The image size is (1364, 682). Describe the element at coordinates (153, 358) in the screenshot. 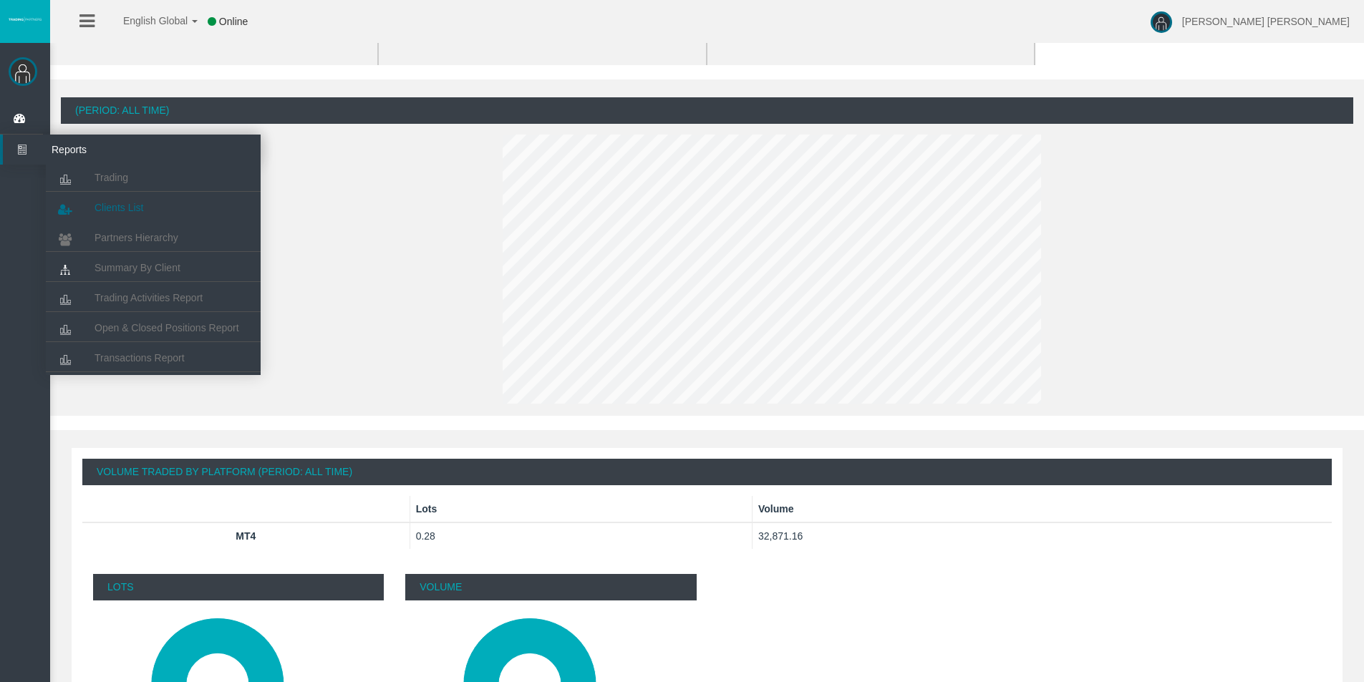

I see `a: Transactions Report` at that location.